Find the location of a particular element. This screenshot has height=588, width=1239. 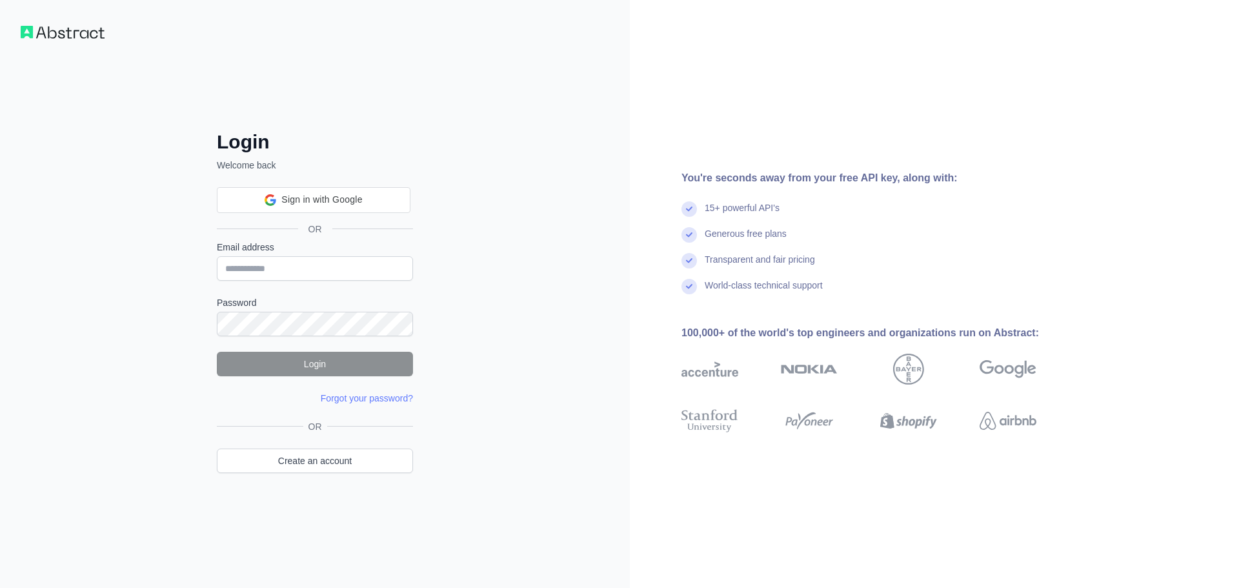

img: stanford university is located at coordinates (710, 421).